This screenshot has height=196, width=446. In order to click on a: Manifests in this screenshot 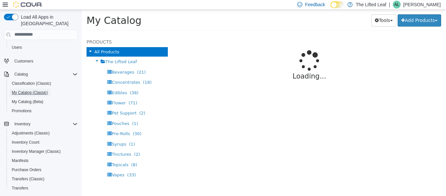, I will do `click(20, 160)`.